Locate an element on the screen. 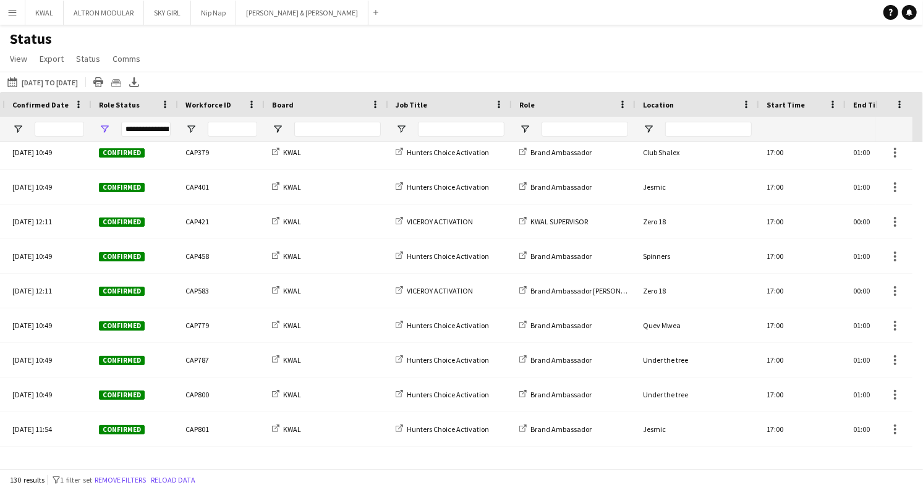 This screenshot has height=490, width=923. a: Status is located at coordinates (88, 59).